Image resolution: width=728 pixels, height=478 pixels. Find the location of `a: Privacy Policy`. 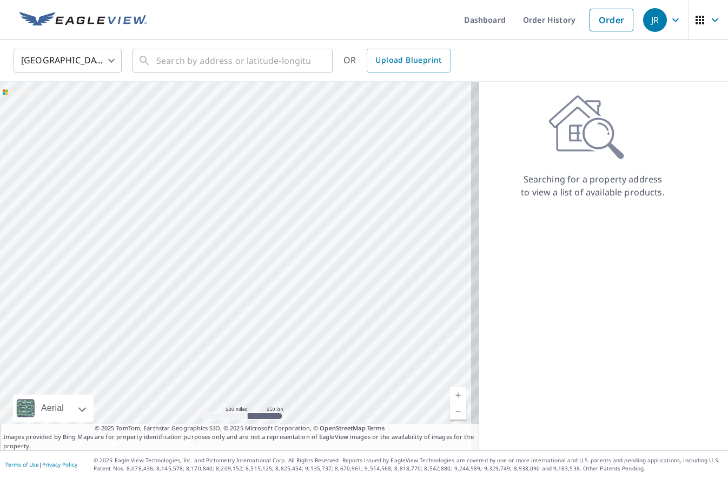

a: Privacy Policy is located at coordinates (60, 464).